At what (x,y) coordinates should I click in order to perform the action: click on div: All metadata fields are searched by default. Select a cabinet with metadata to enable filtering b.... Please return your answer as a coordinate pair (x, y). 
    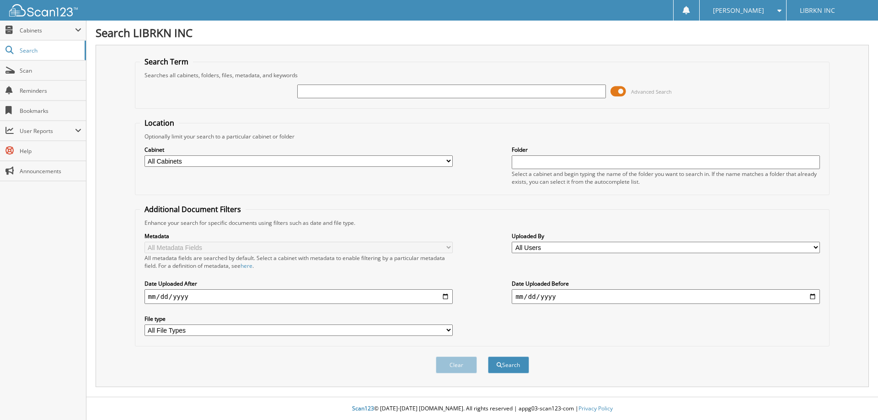
    Looking at the image, I should click on (299, 262).